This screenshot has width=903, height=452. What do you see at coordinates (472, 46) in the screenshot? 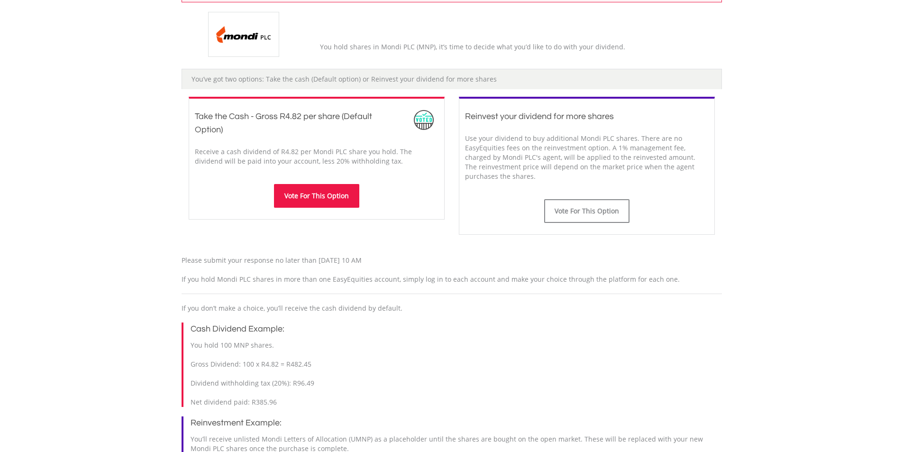
I see `span: You hold shares in Mondi PLC (MNP), it’s time to decide what you’d like to do with your dividend.` at bounding box center [472, 46].